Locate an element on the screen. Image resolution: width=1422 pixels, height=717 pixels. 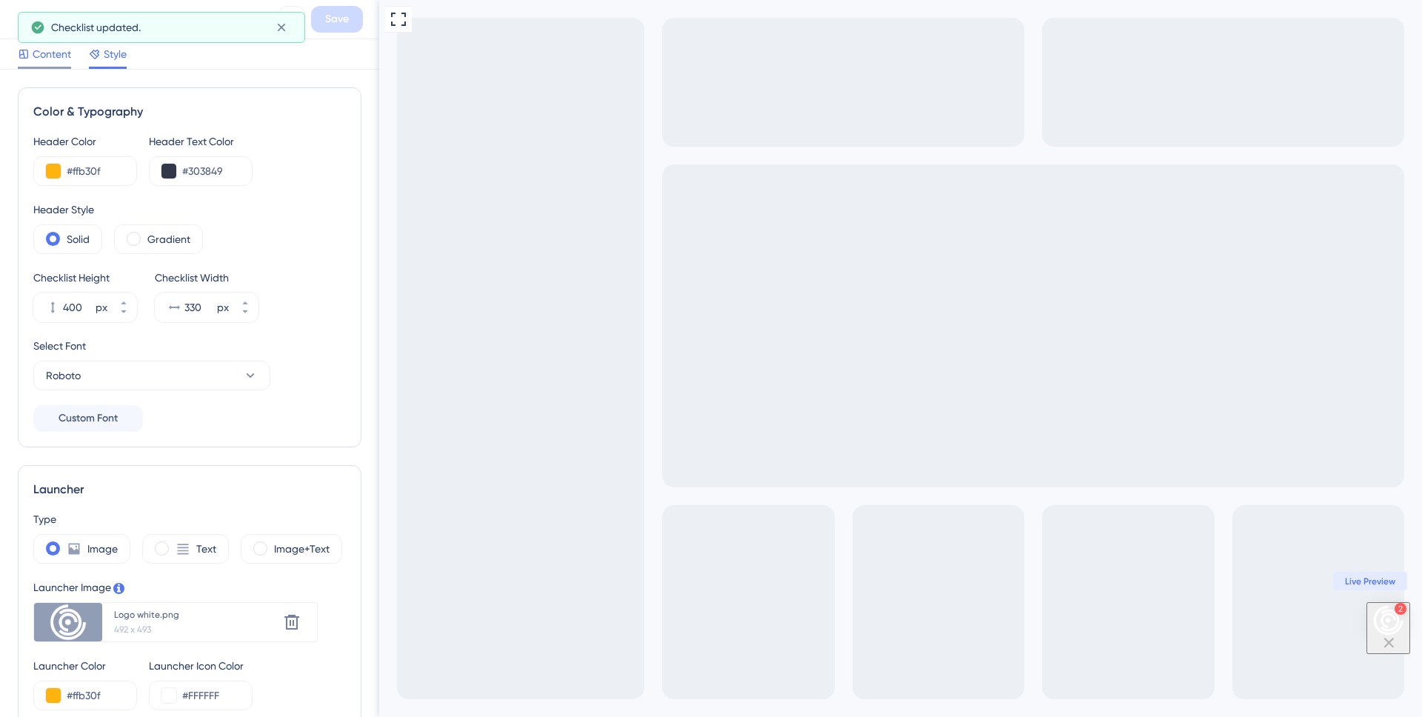
button: Custom Font is located at coordinates (88, 419).